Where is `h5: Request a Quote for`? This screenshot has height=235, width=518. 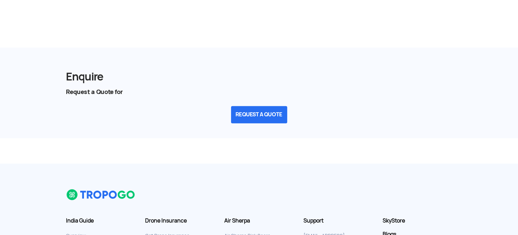 h5: Request a Quote for is located at coordinates (259, 92).